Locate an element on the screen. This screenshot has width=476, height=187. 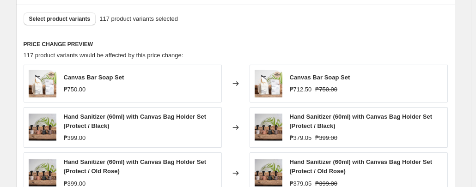
span: 117 product variants would be affected by this price change: is located at coordinates (103, 55).